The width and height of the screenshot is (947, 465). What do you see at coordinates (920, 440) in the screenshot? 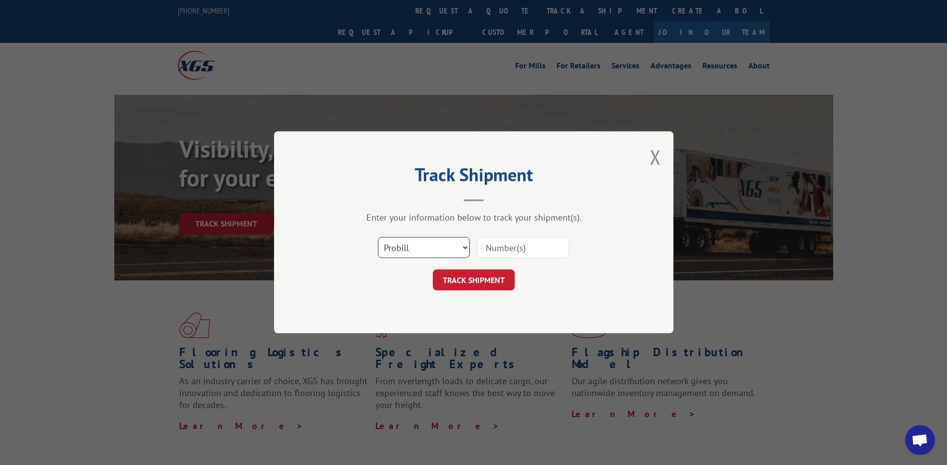
I see `div: Open chat` at bounding box center [920, 440].